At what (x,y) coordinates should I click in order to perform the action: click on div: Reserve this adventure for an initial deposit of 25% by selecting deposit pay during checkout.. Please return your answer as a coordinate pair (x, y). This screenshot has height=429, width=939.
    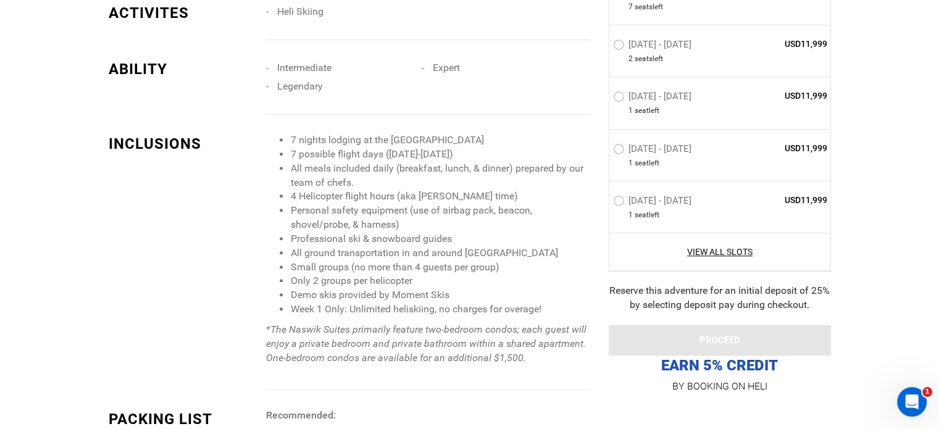
    Looking at the image, I should click on (720, 298).